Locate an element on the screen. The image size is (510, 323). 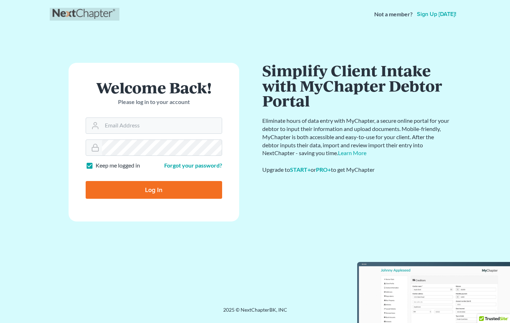
a: PRO+ is located at coordinates (323, 169).